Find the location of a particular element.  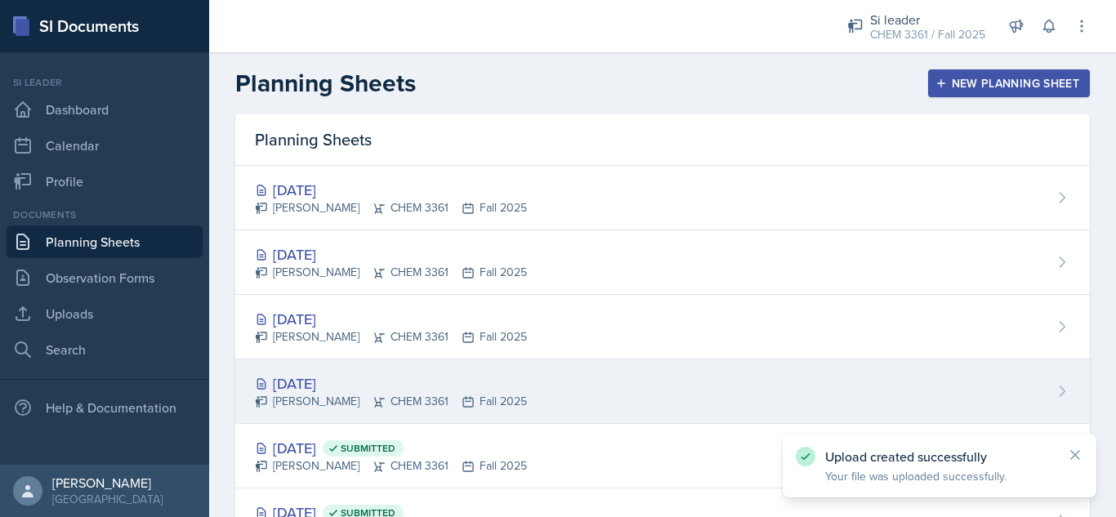

a: Planning Sheets is located at coordinates (105, 242).